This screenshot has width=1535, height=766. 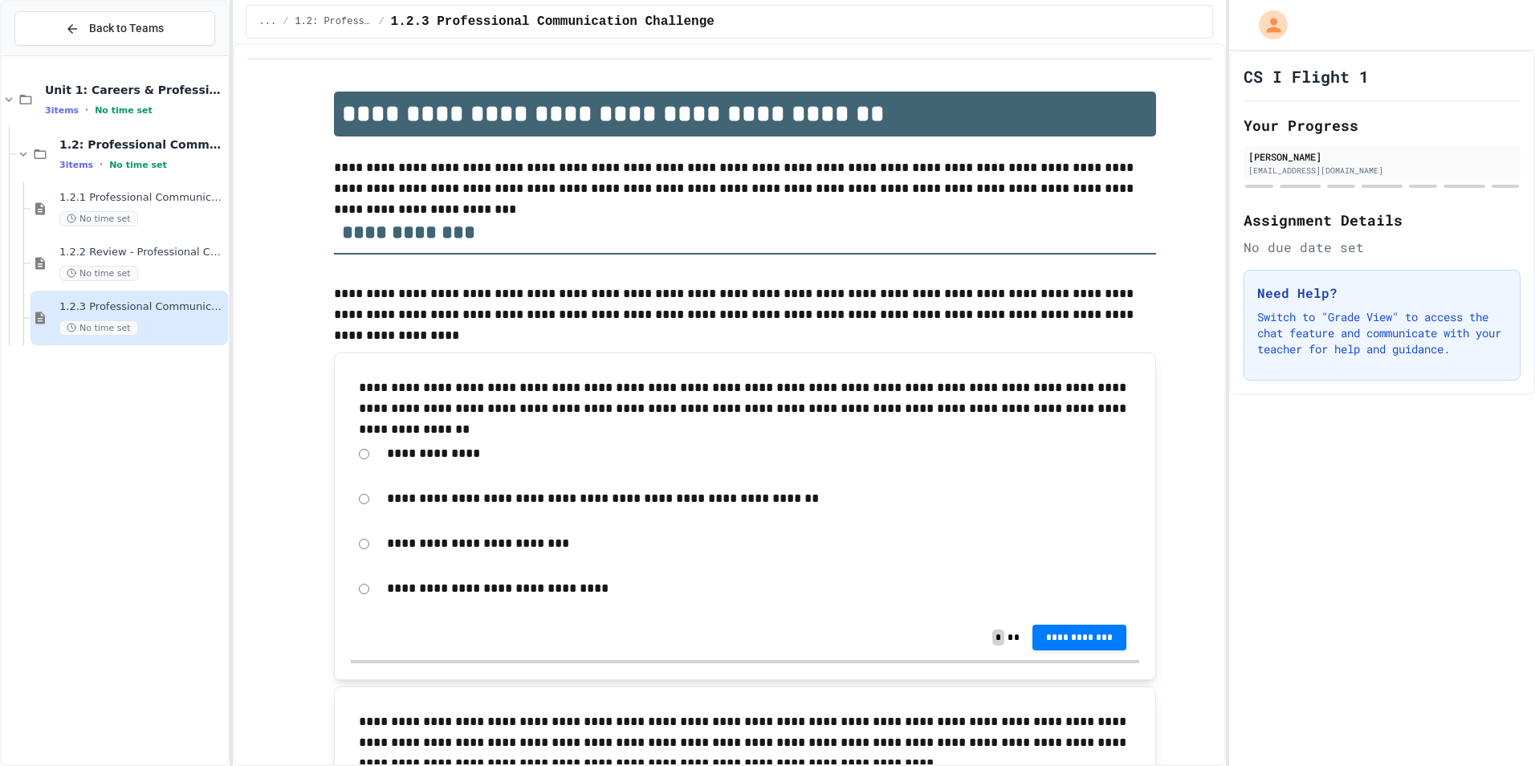 I want to click on div: My Account, so click(x=1267, y=25).